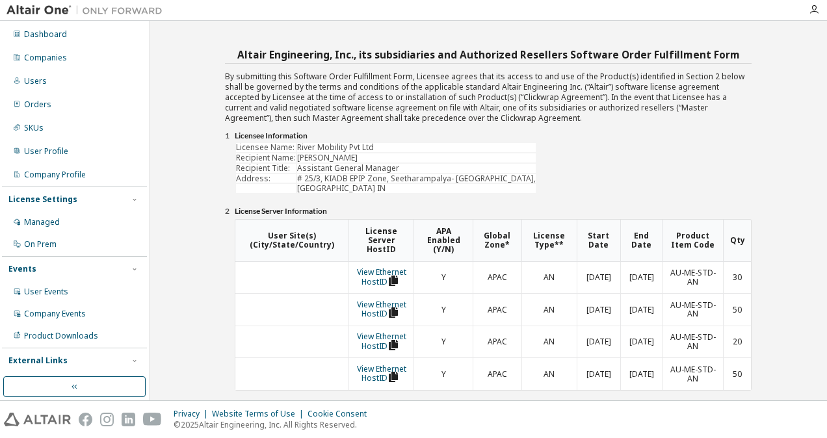 Image resolution: width=827 pixels, height=438 pixels. What do you see at coordinates (61, 336) in the screenshot?
I see `div: Product Downloads` at bounding box center [61, 336].